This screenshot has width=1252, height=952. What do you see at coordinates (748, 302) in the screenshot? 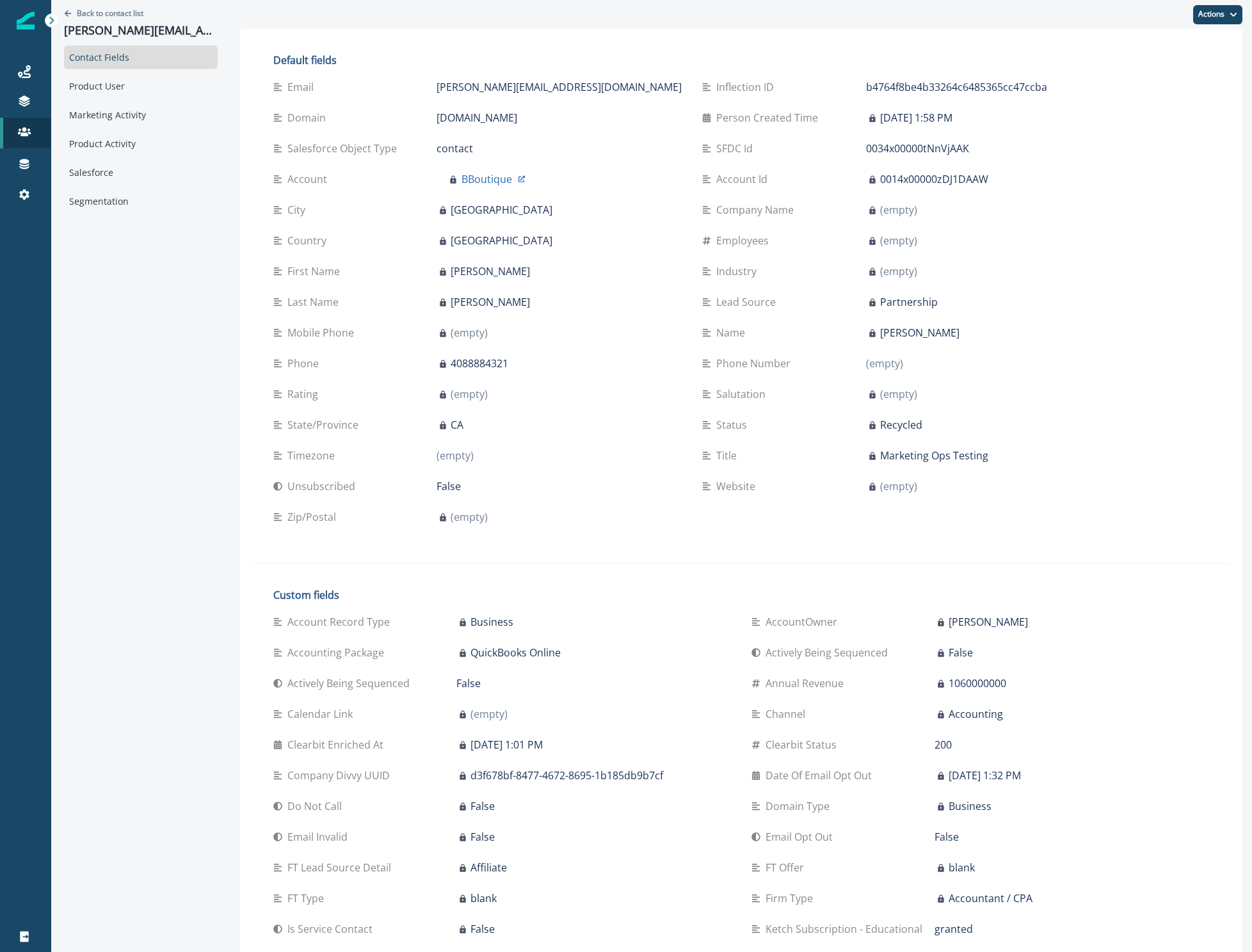
I see `p: Lead Source` at bounding box center [748, 302].